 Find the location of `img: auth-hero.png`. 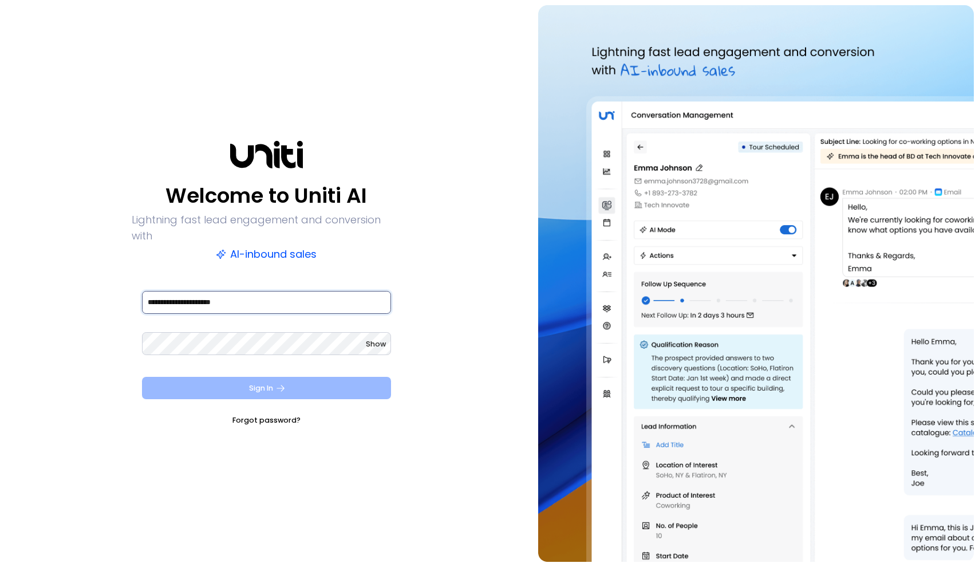

img: auth-hero.png is located at coordinates (755, 283).